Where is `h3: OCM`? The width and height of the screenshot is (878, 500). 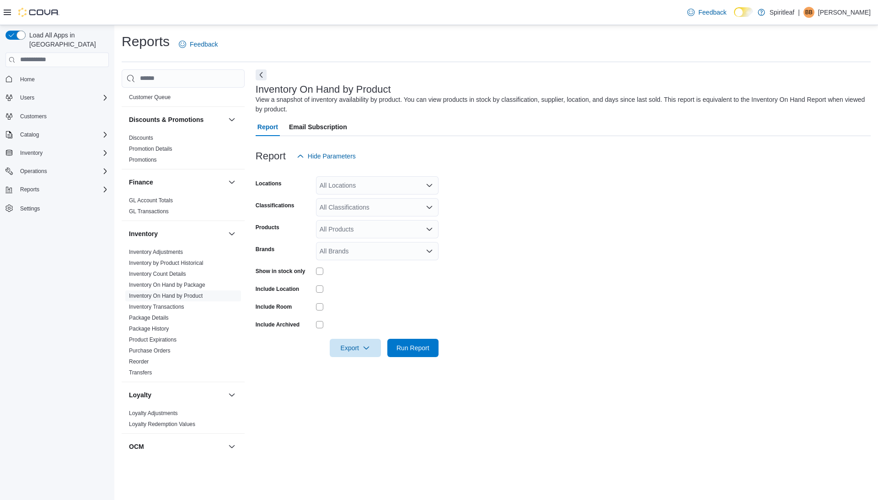
h3: OCM is located at coordinates (136, 447).